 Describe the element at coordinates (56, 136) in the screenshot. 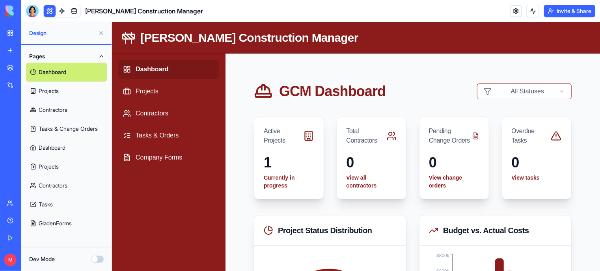

I see `a: Company Forms` at that location.